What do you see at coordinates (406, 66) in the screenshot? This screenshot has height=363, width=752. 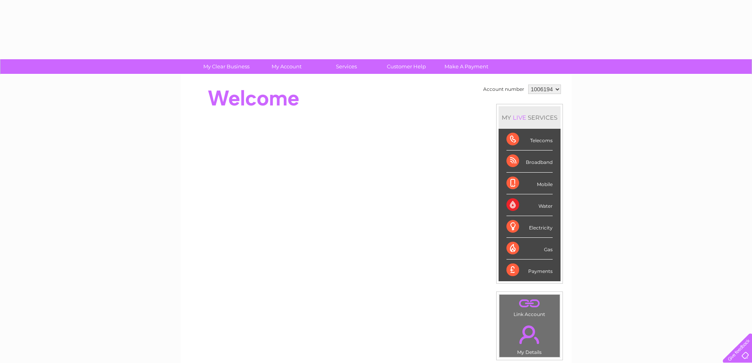 I see `a: Customer Help` at bounding box center [406, 66].